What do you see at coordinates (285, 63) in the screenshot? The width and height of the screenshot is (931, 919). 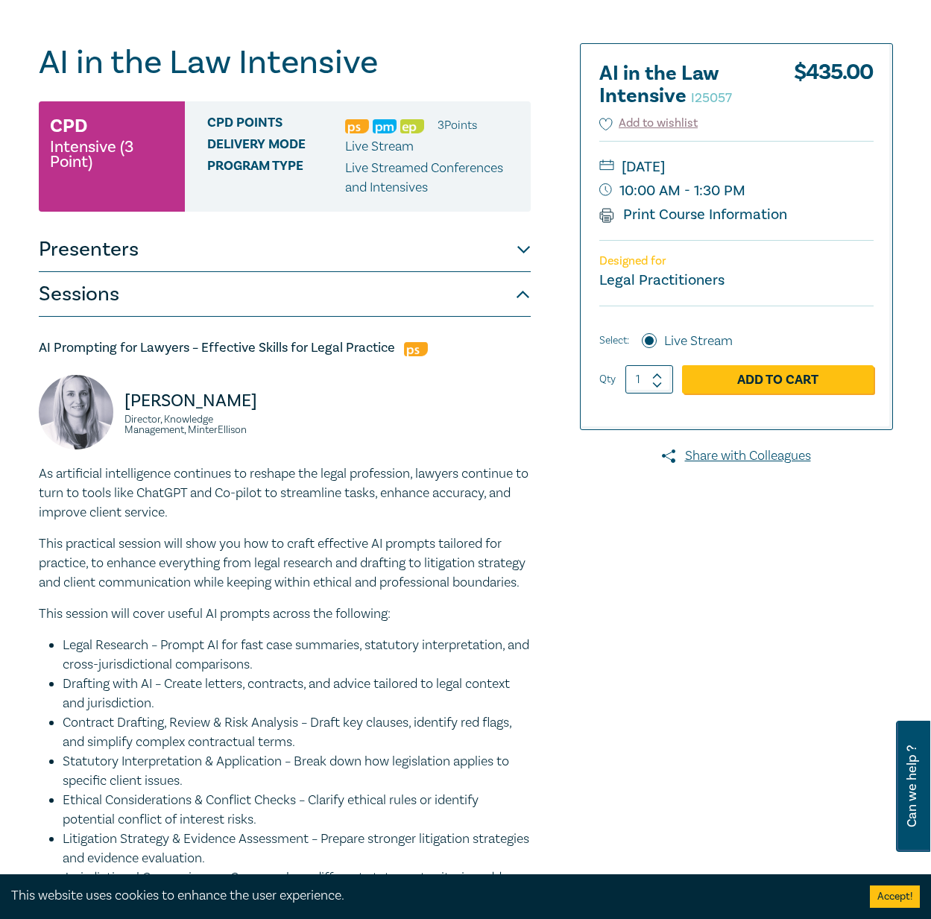 I see `h1: AI in the Law Intensive` at bounding box center [285, 63].